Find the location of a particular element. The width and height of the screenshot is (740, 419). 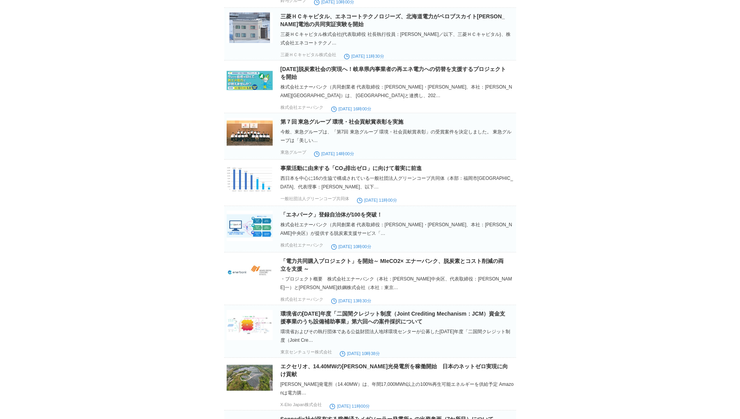

img: 38798-134-2353c4cce1947cde3916b2f28fc16208-3900x1969.jpg is located at coordinates (250, 226).